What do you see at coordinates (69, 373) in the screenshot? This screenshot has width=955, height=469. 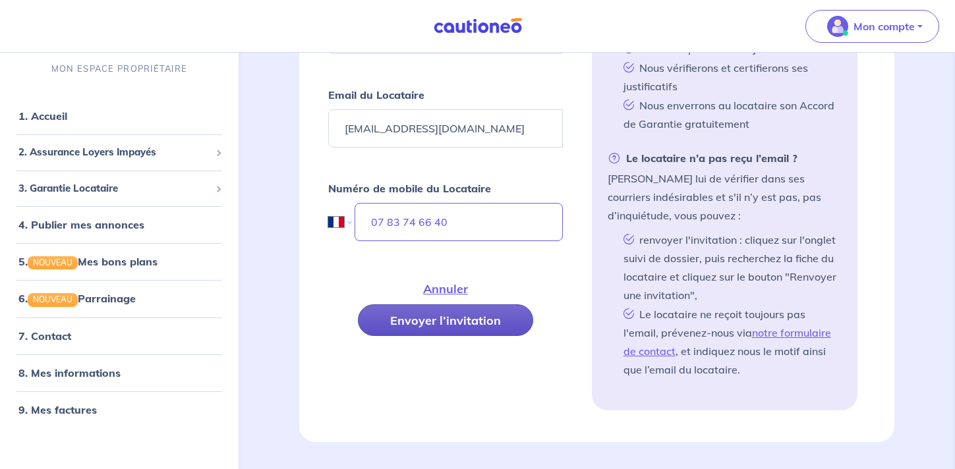 I see `a: 8. Mes informations` at bounding box center [69, 373].